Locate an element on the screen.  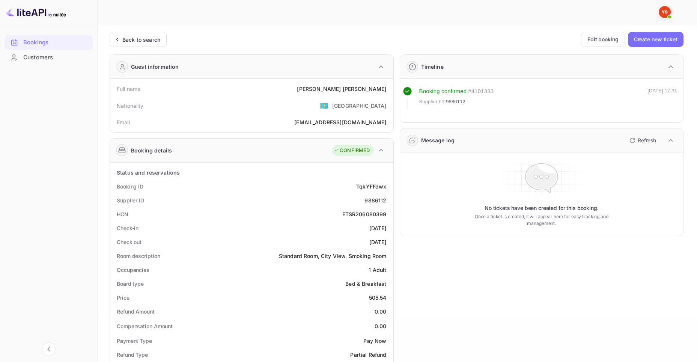
div: Booking ID is located at coordinates (130, 186).